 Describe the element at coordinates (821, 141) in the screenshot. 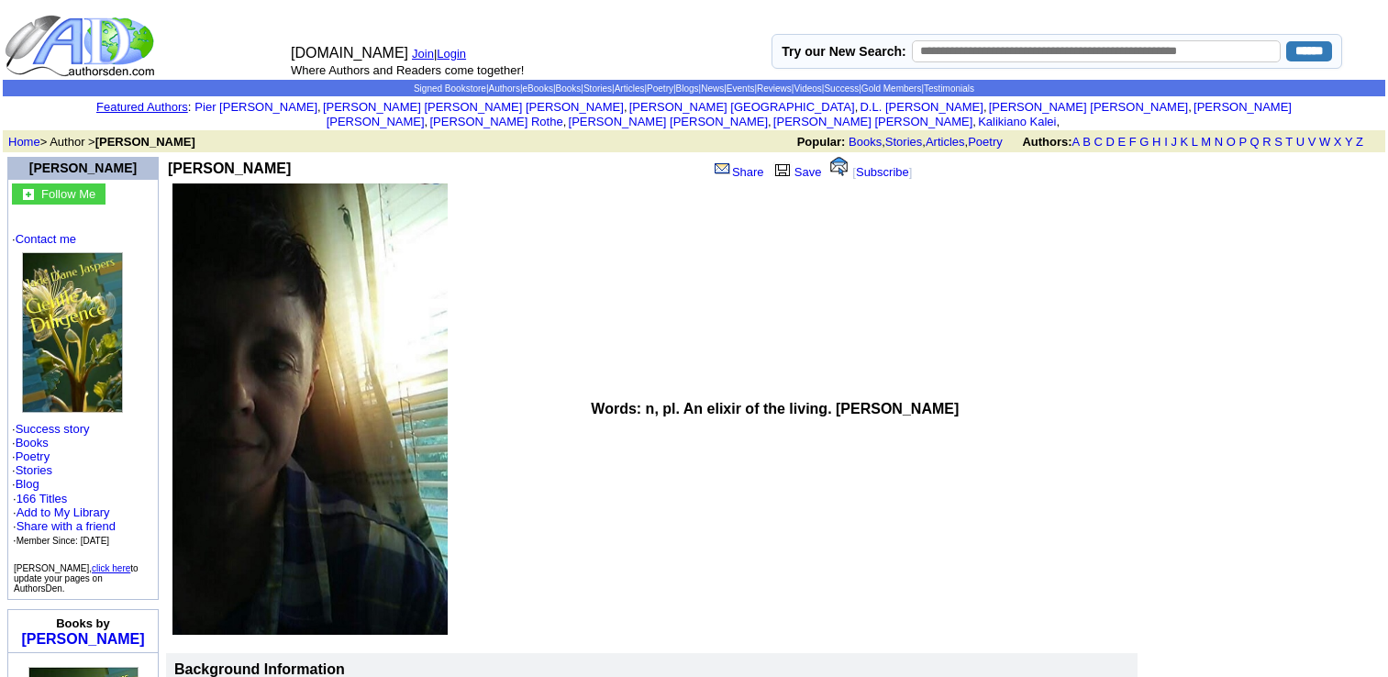

I see `b: Popular:` at that location.